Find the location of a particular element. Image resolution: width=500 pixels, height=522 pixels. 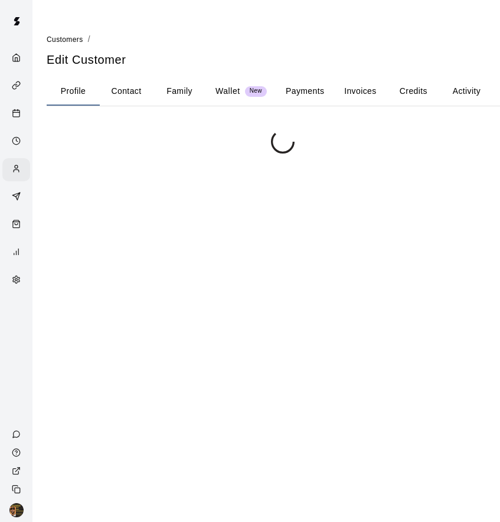

a: View public page is located at coordinates (17, 470).